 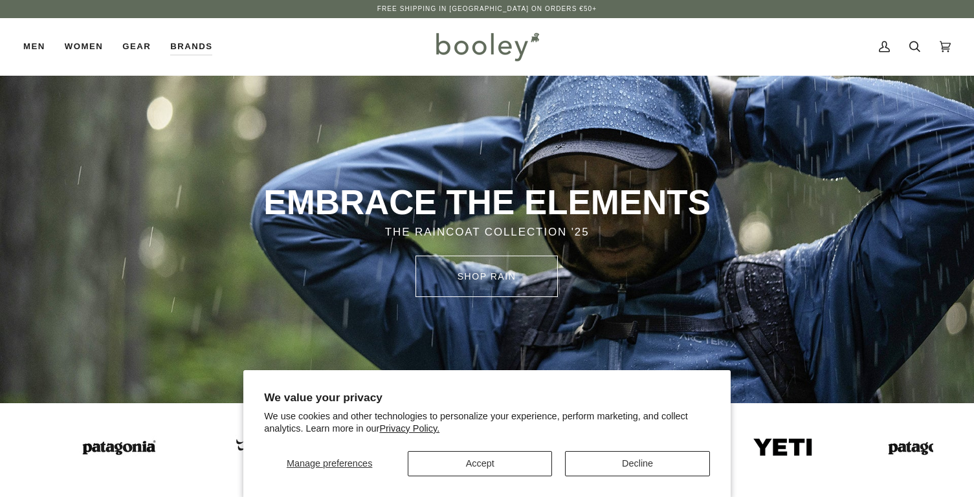 I want to click on p: We use cookies and other technologies to personalize your experience, perform marketing, and coll..., so click(x=487, y=423).